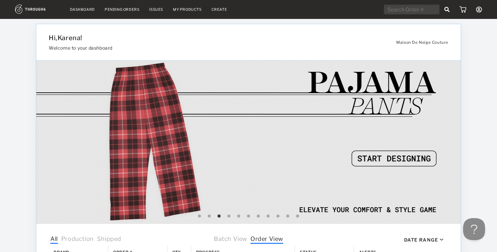  Describe the element at coordinates (441, 240) in the screenshot. I see `img: icon_caret_down_black.69fb8af9.svg` at that location.